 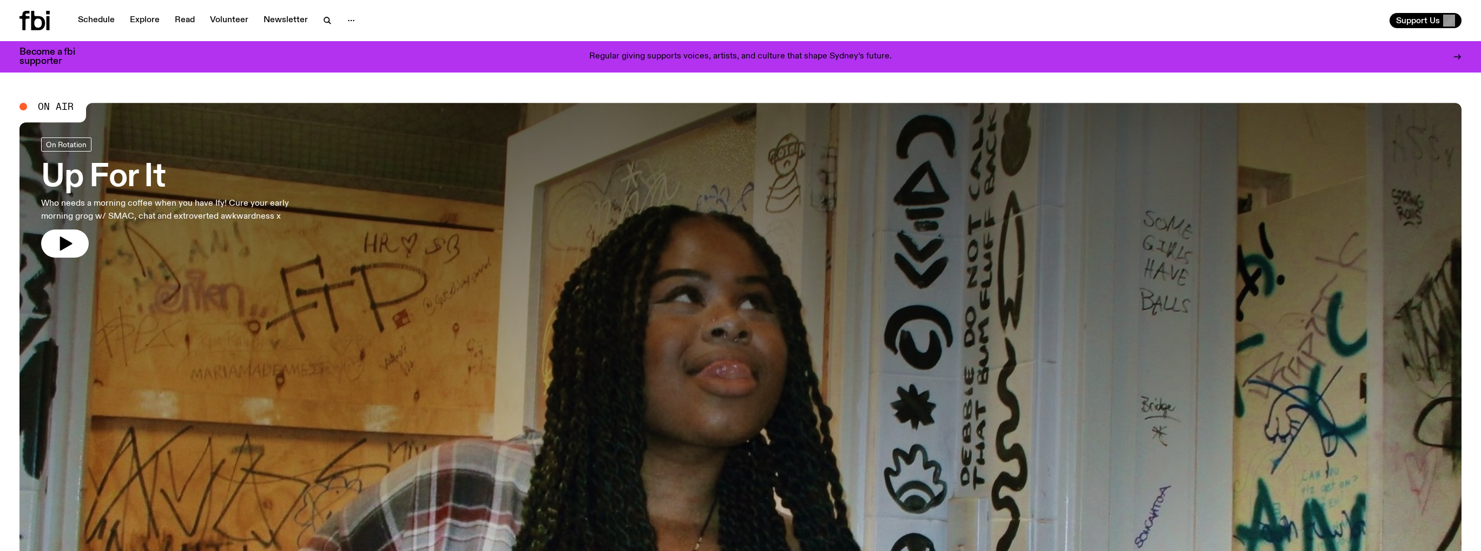 What do you see at coordinates (56, 107) in the screenshot?
I see `span: On Air` at bounding box center [56, 107].